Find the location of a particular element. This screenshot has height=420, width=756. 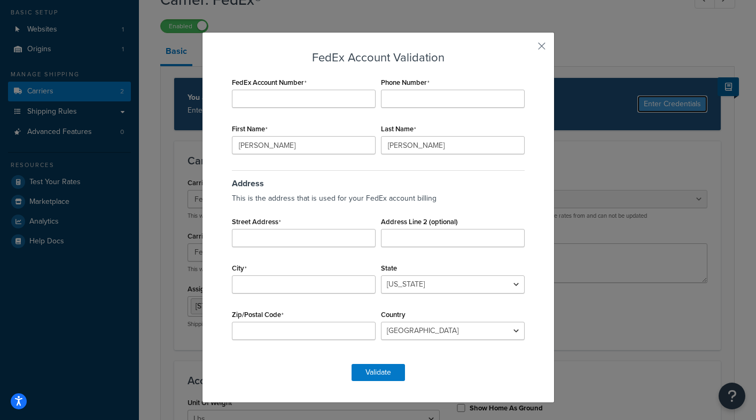

label: Last Name is located at coordinates (398, 129).